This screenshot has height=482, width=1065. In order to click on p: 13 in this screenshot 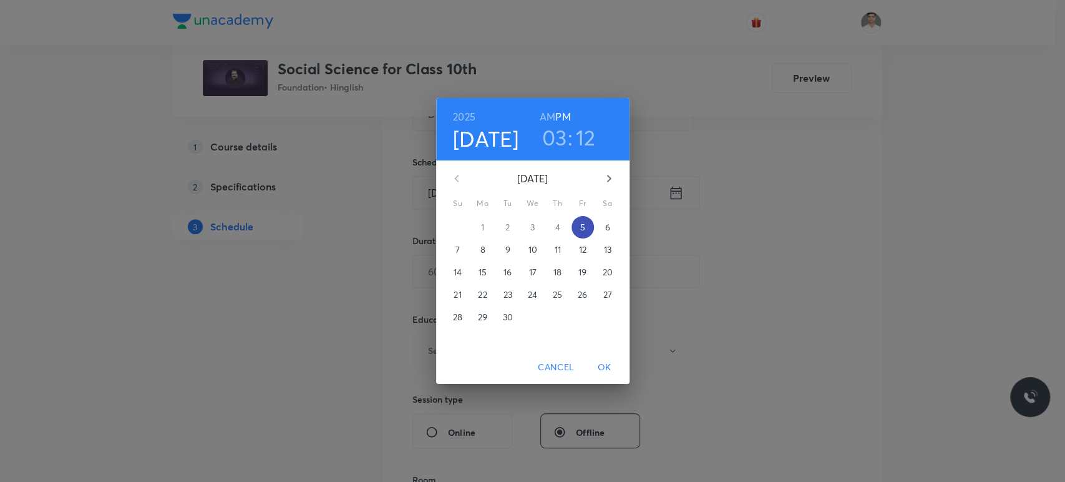, I will do `click(607, 250)`.